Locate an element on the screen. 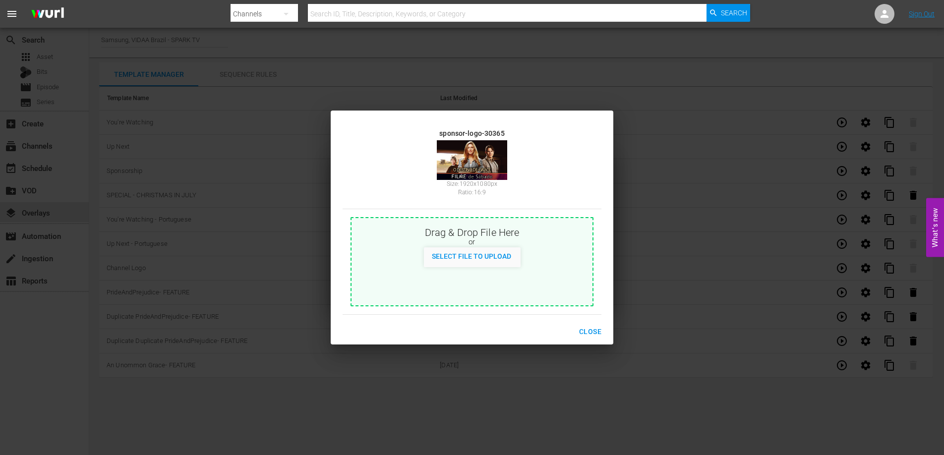 This screenshot has height=455, width=944. div: sponsor-logo-30365 is located at coordinates (472, 132).